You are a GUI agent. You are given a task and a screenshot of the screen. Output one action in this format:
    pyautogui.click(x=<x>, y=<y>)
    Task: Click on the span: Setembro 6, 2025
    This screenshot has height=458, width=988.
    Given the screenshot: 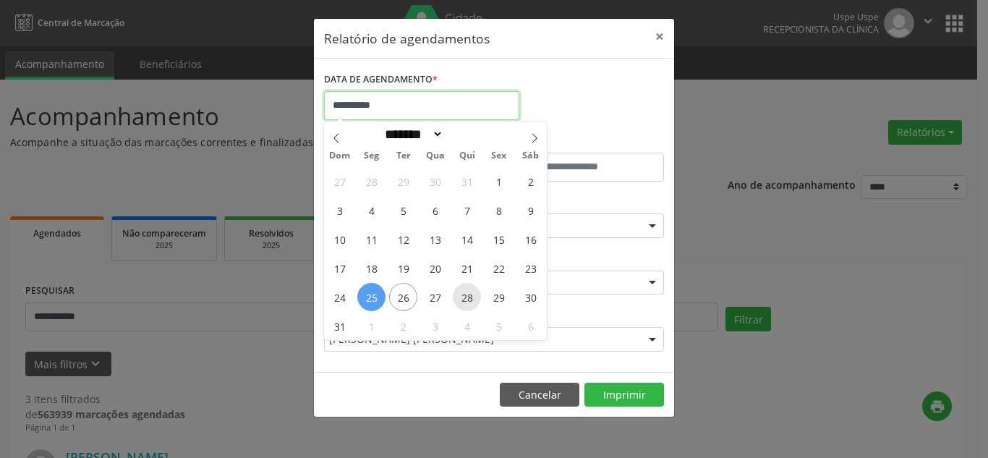 What is the action you would take?
    pyautogui.click(x=530, y=325)
    